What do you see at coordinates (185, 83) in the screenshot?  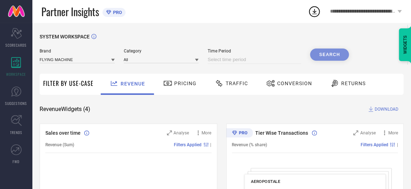 I see `span: Pricing` at bounding box center [185, 83].